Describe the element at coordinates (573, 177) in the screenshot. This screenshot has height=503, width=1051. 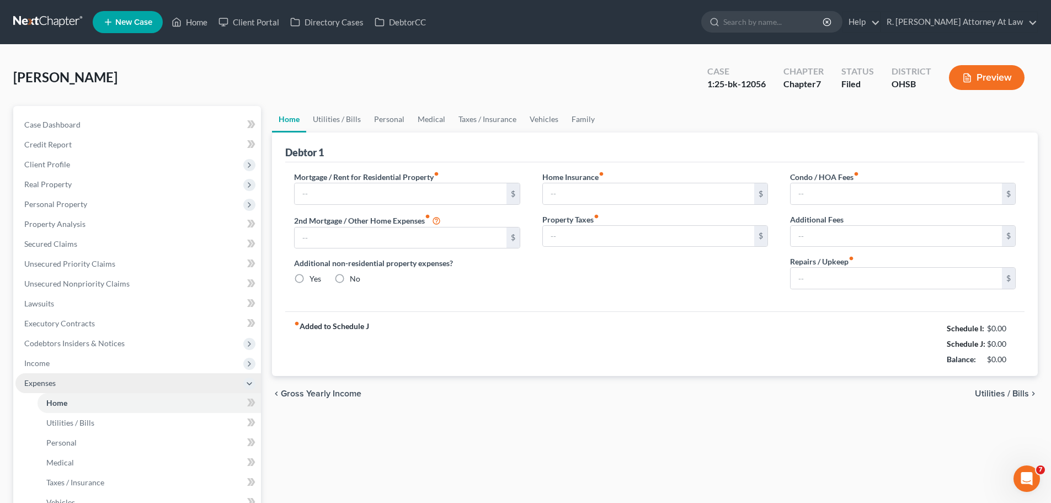
I see `label: Home Insurance` at that location.